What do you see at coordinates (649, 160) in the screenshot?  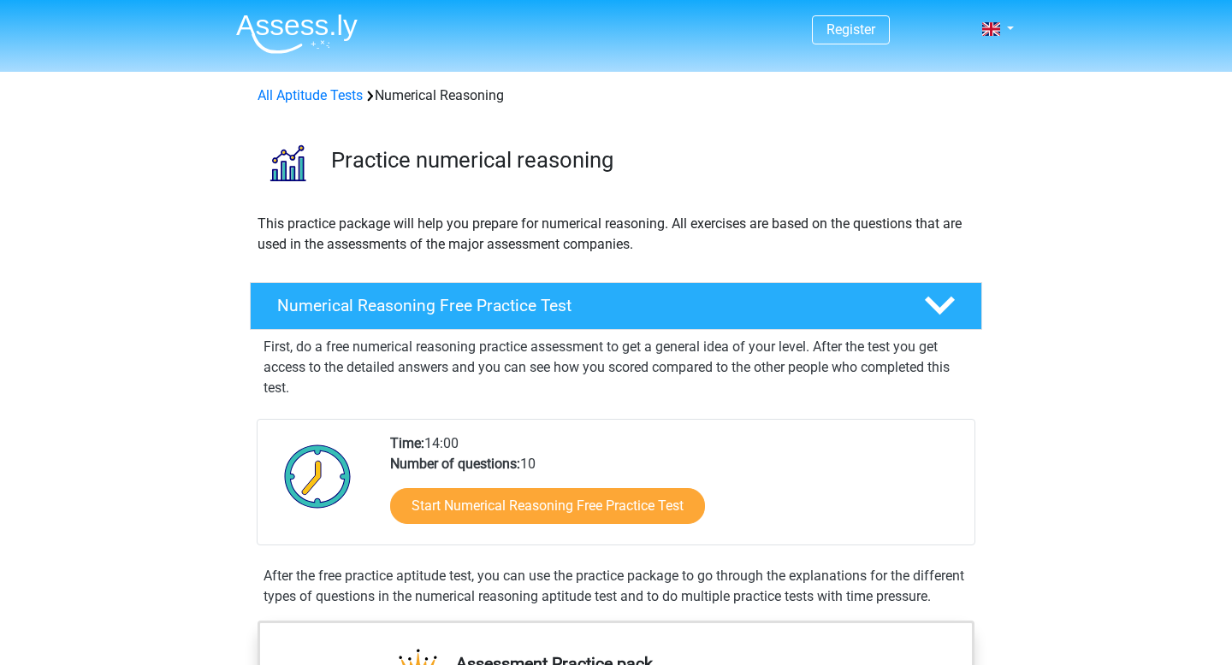 I see `h3: Practice numerical reasoning` at bounding box center [649, 160].